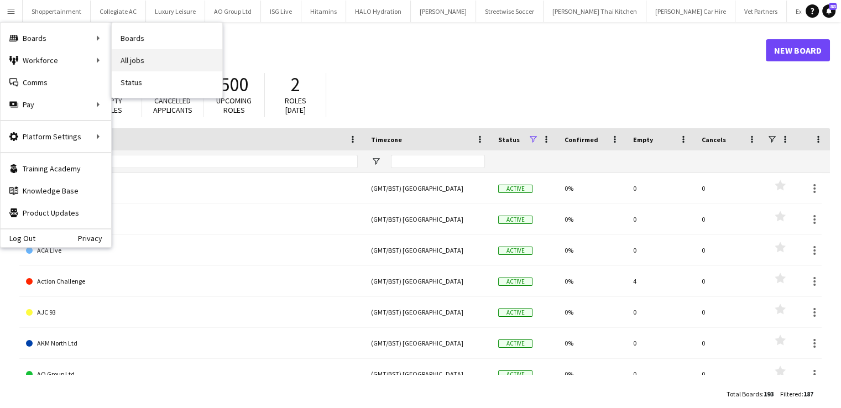 The width and height of the screenshot is (841, 408). I want to click on a: 88, so click(829, 11).